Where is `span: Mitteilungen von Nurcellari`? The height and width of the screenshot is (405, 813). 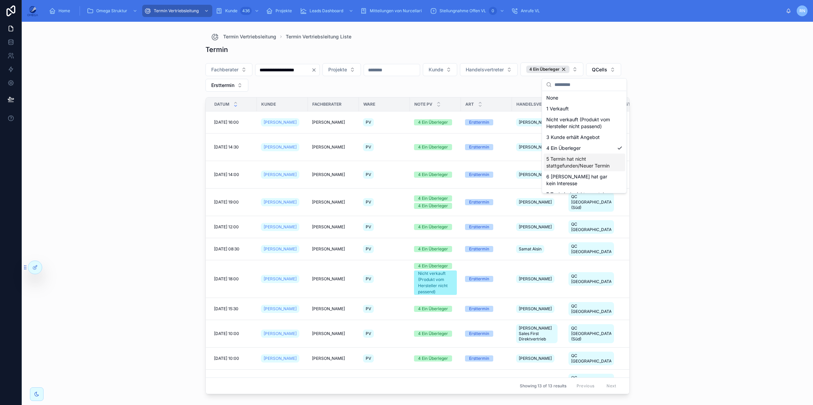
span: Mitteilungen von Nurcellari is located at coordinates (396, 11).